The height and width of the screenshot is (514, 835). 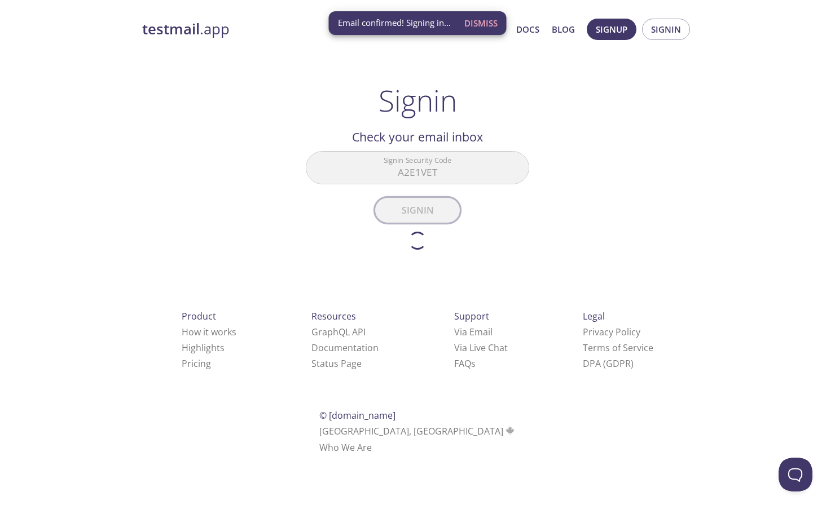 I want to click on a: Highlights, so click(x=203, y=348).